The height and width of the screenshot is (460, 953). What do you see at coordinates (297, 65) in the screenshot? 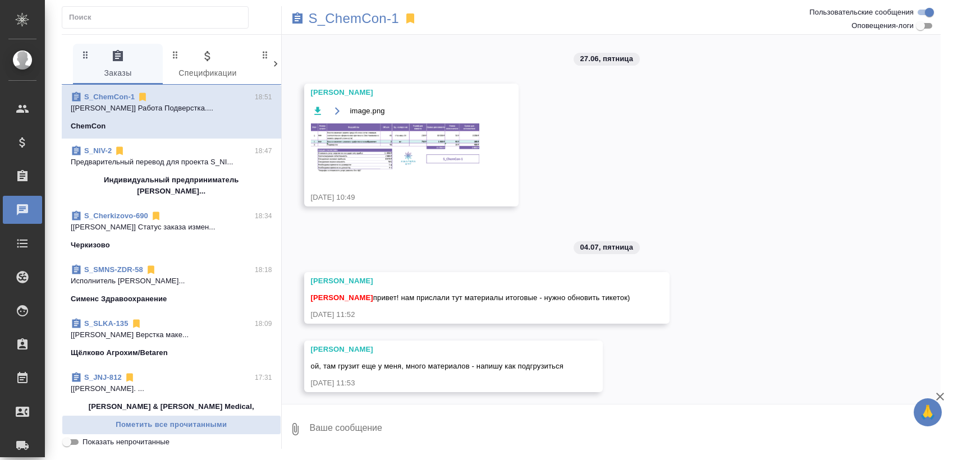
I see `span: Клиенты` at bounding box center [297, 65].